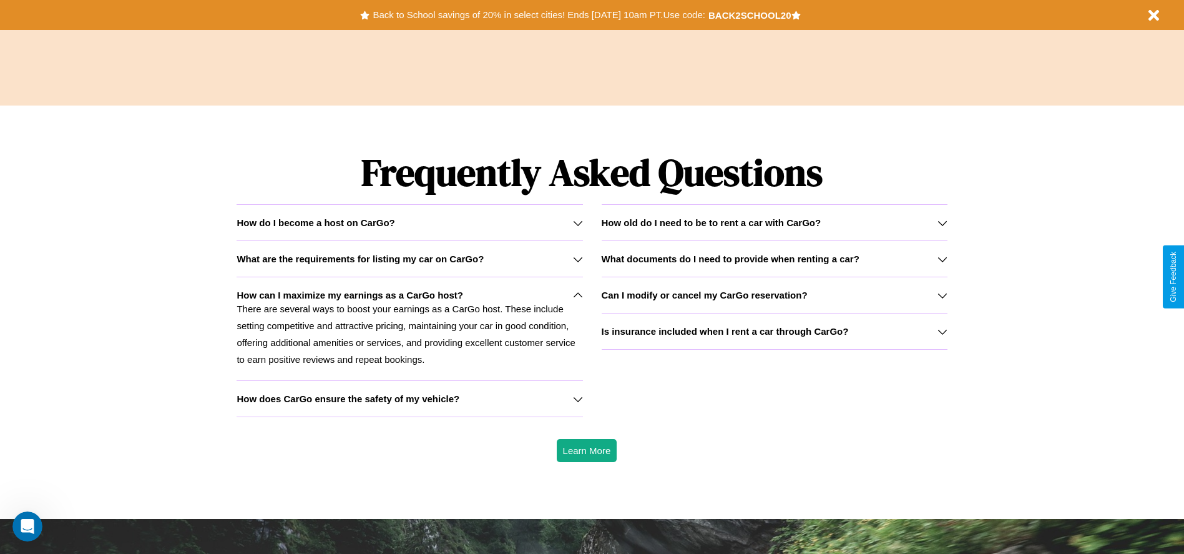 The image size is (1184, 554). I want to click on button: Learn More, so click(587, 450).